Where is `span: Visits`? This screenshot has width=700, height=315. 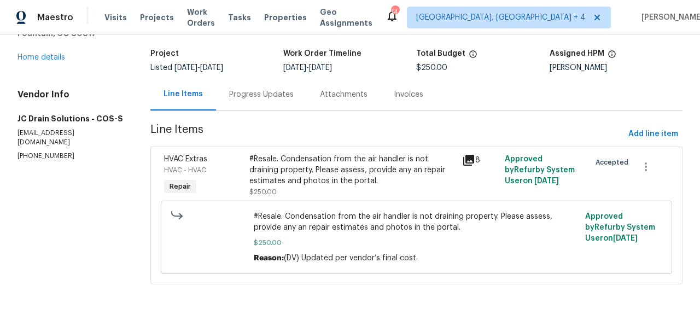 span: Visits is located at coordinates (115, 18).